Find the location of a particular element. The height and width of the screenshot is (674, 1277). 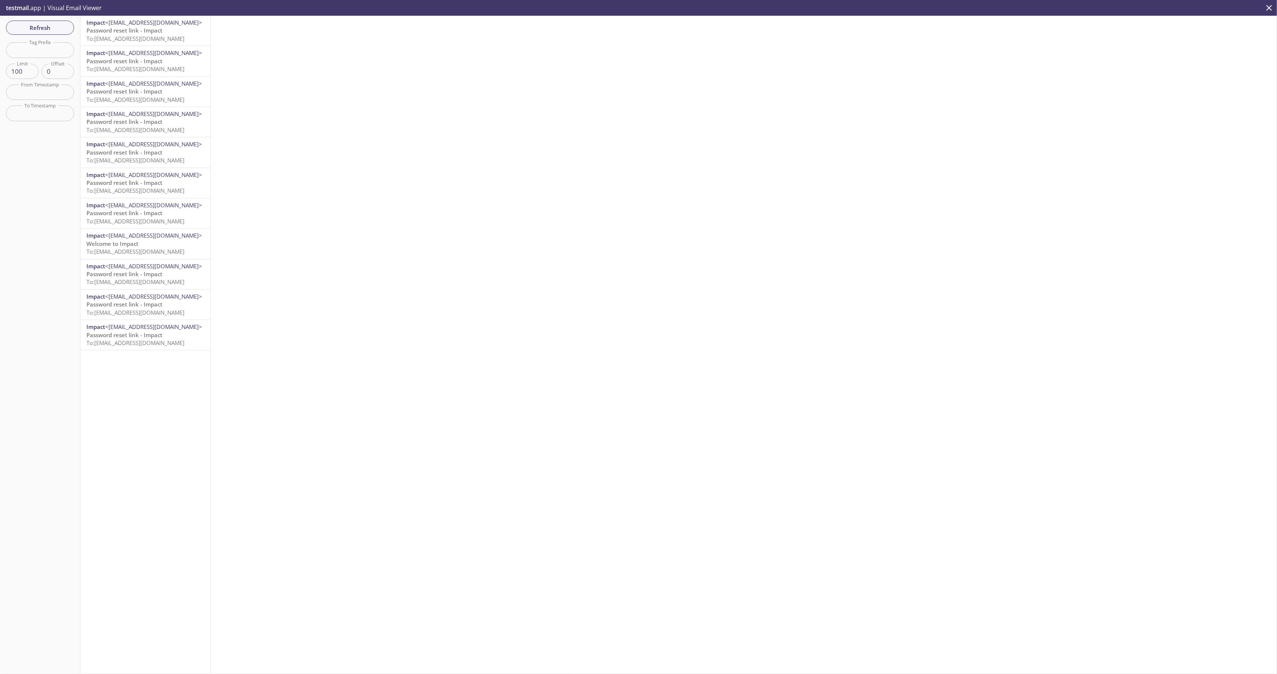

span: testmail is located at coordinates (17, 8).